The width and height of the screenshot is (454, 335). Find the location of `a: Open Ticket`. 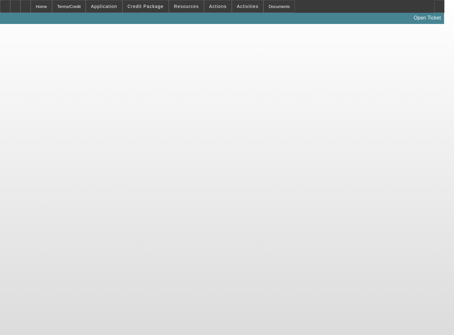

a: Open Ticket is located at coordinates (427, 18).